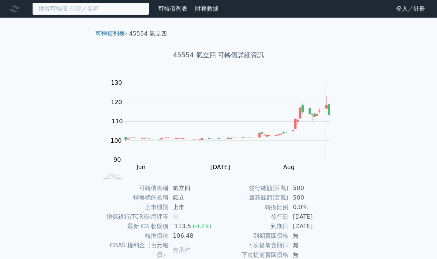  Describe the element at coordinates (176, 216) in the screenshot. I see `span: 無` at that location.